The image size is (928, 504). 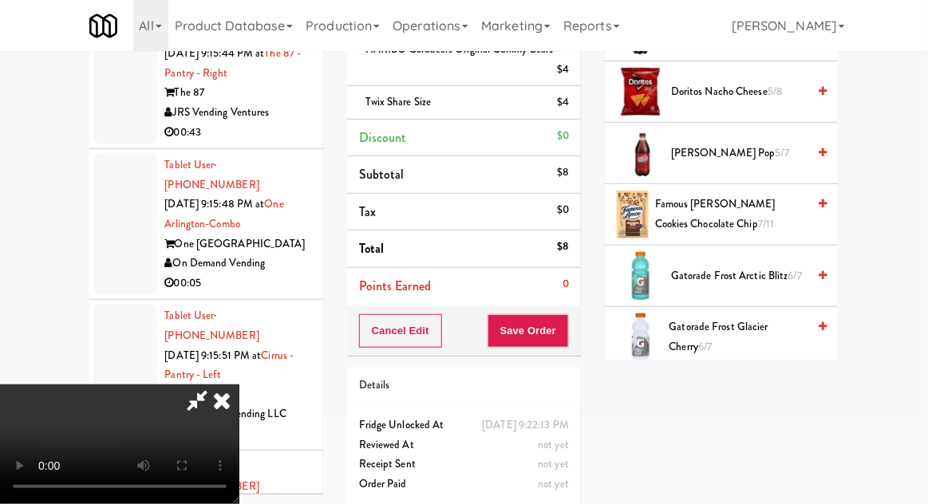 I want to click on div: Details, so click(x=464, y=385).